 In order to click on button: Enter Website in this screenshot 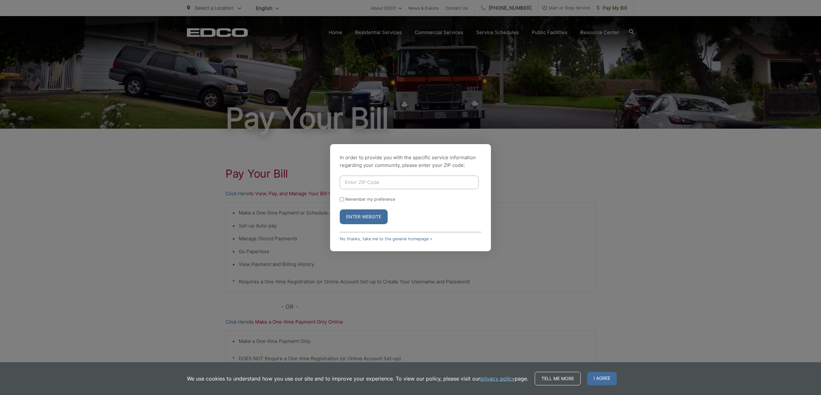, I will do `click(363, 217)`.